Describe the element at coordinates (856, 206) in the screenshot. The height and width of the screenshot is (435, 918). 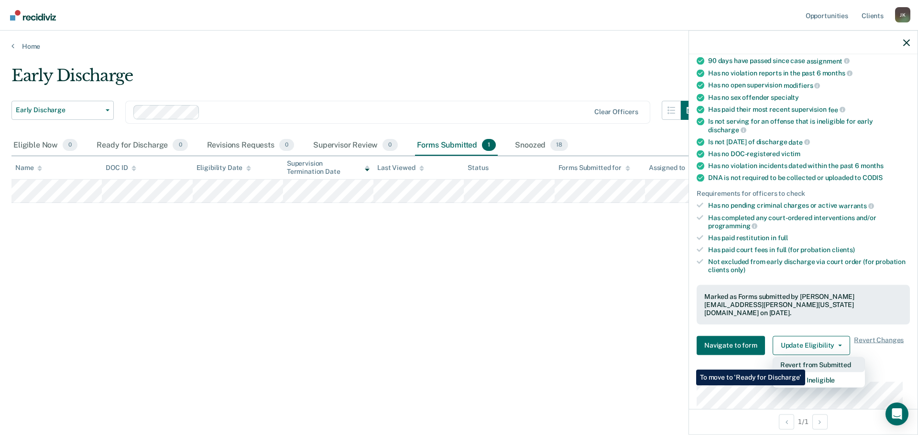
I see `span: warrants` at that location.